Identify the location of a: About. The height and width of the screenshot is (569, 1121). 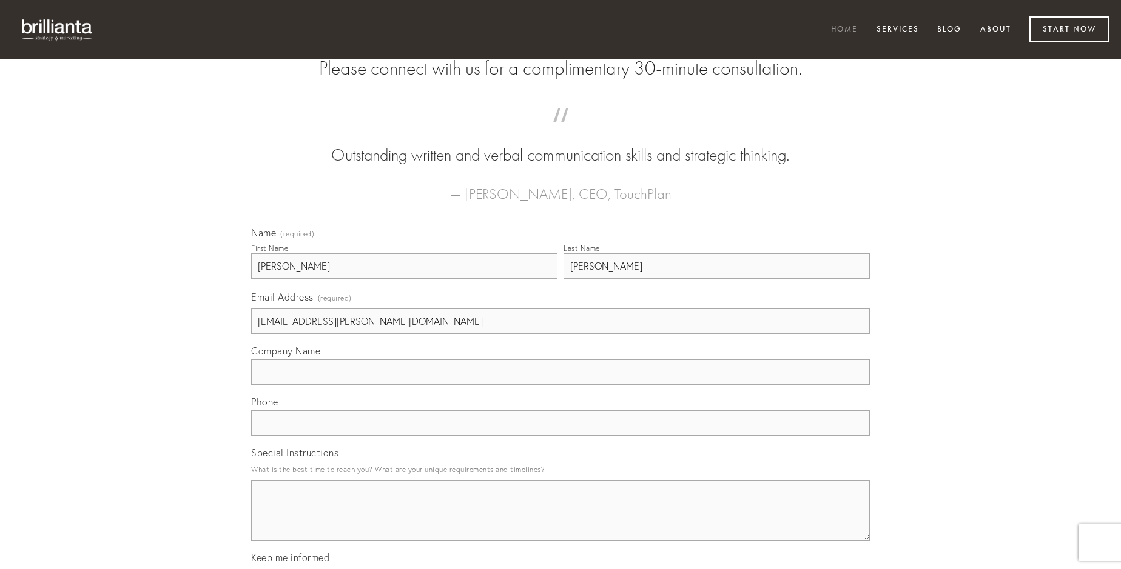
(995, 30).